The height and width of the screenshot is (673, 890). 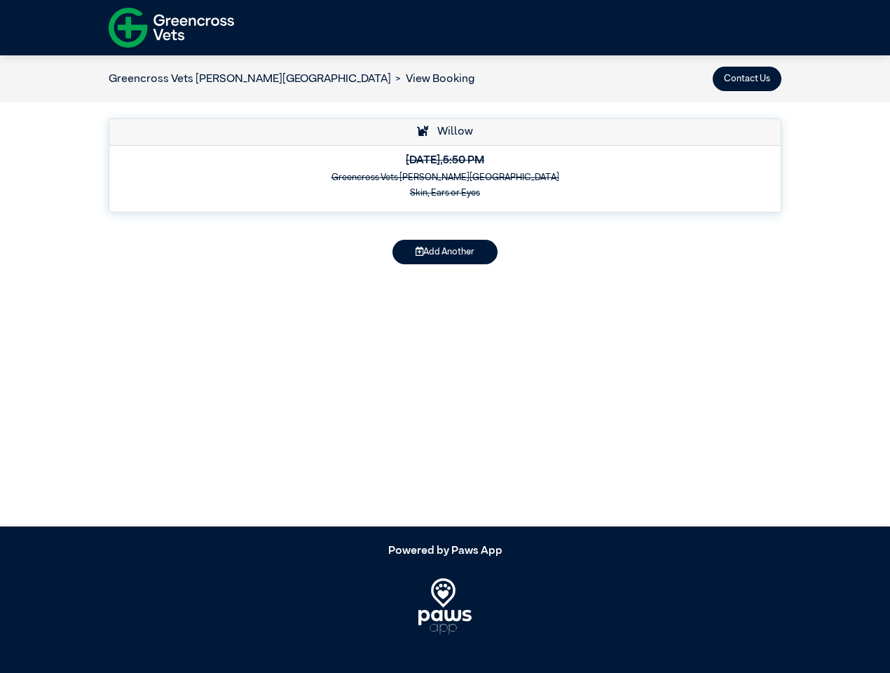 I want to click on button: Add Another, so click(x=445, y=251).